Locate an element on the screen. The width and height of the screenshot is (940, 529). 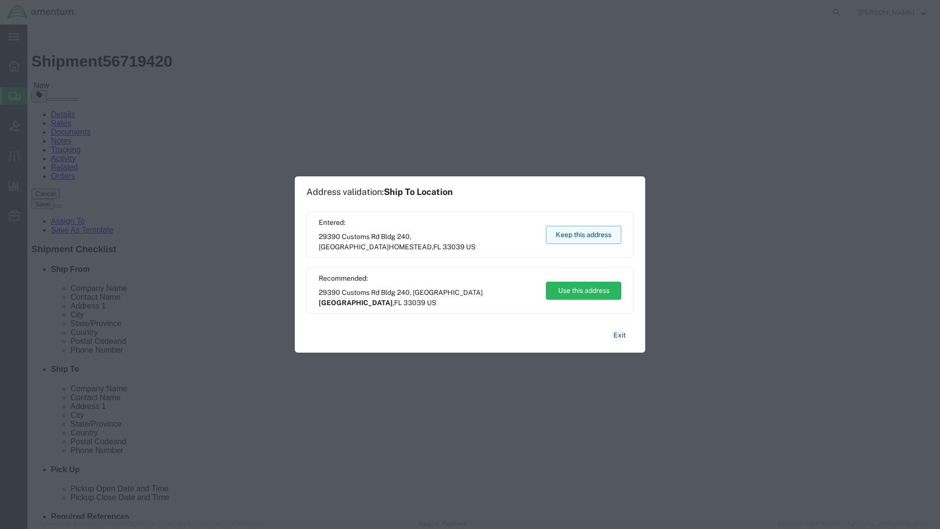
button: Keep this address is located at coordinates (583, 234).